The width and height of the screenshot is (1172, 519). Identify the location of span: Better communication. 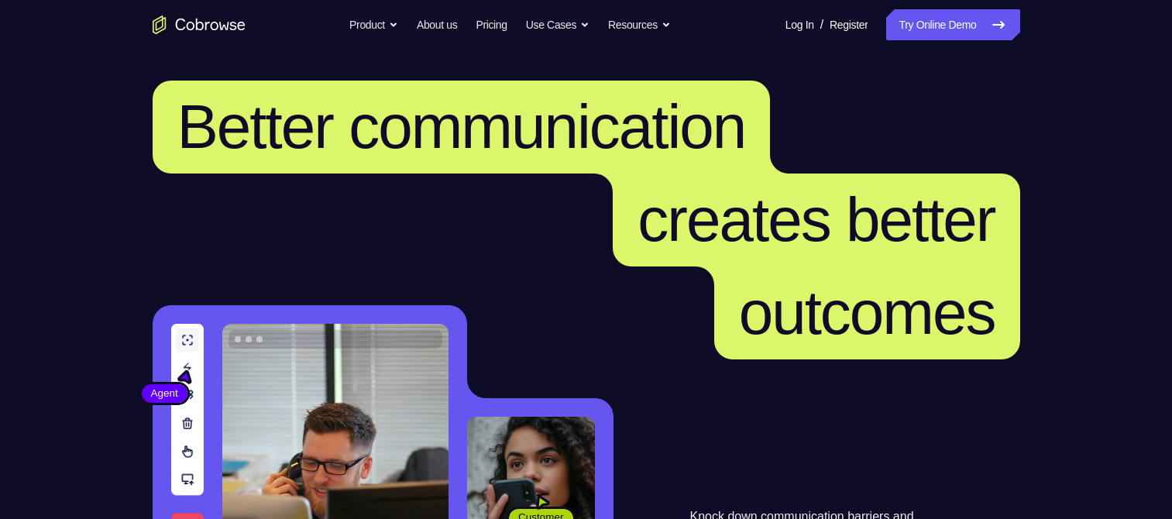
(462, 126).